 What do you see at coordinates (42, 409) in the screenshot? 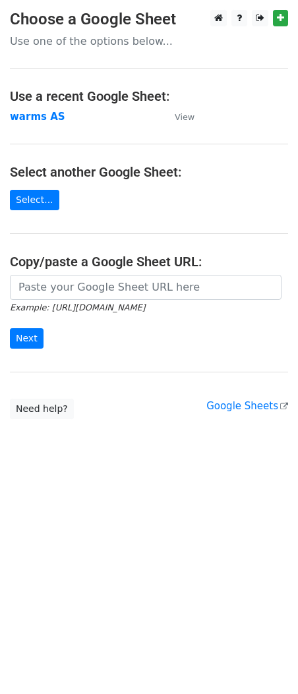
I see `a: Need help?` at bounding box center [42, 409].